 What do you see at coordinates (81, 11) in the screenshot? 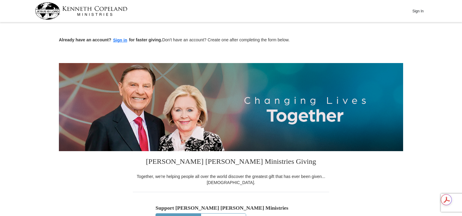
I see `img: kcm-header-logo.svg` at bounding box center [81, 11].